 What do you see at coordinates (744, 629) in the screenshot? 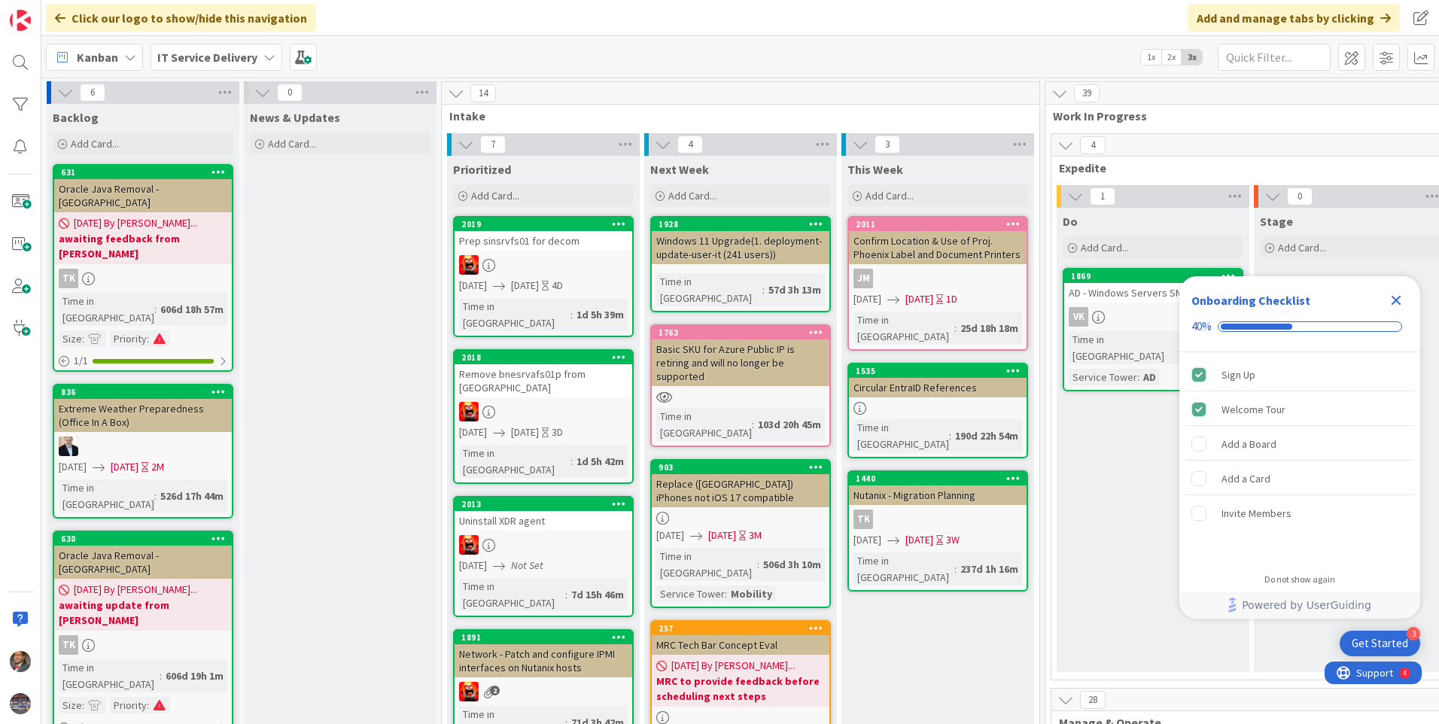
I see `div: 257` at bounding box center [744, 629].